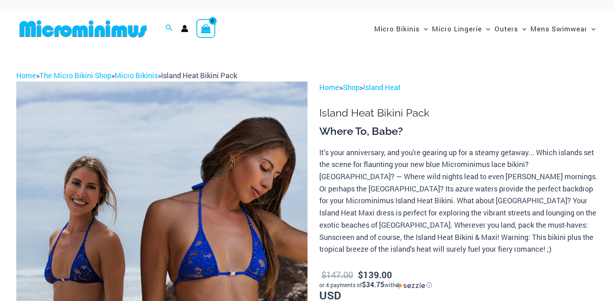 The width and height of the screenshot is (615, 301). Describe the element at coordinates (461, 28) in the screenshot. I see `a: Micro LingerieMenu ToggleMenu Toggle` at that location.